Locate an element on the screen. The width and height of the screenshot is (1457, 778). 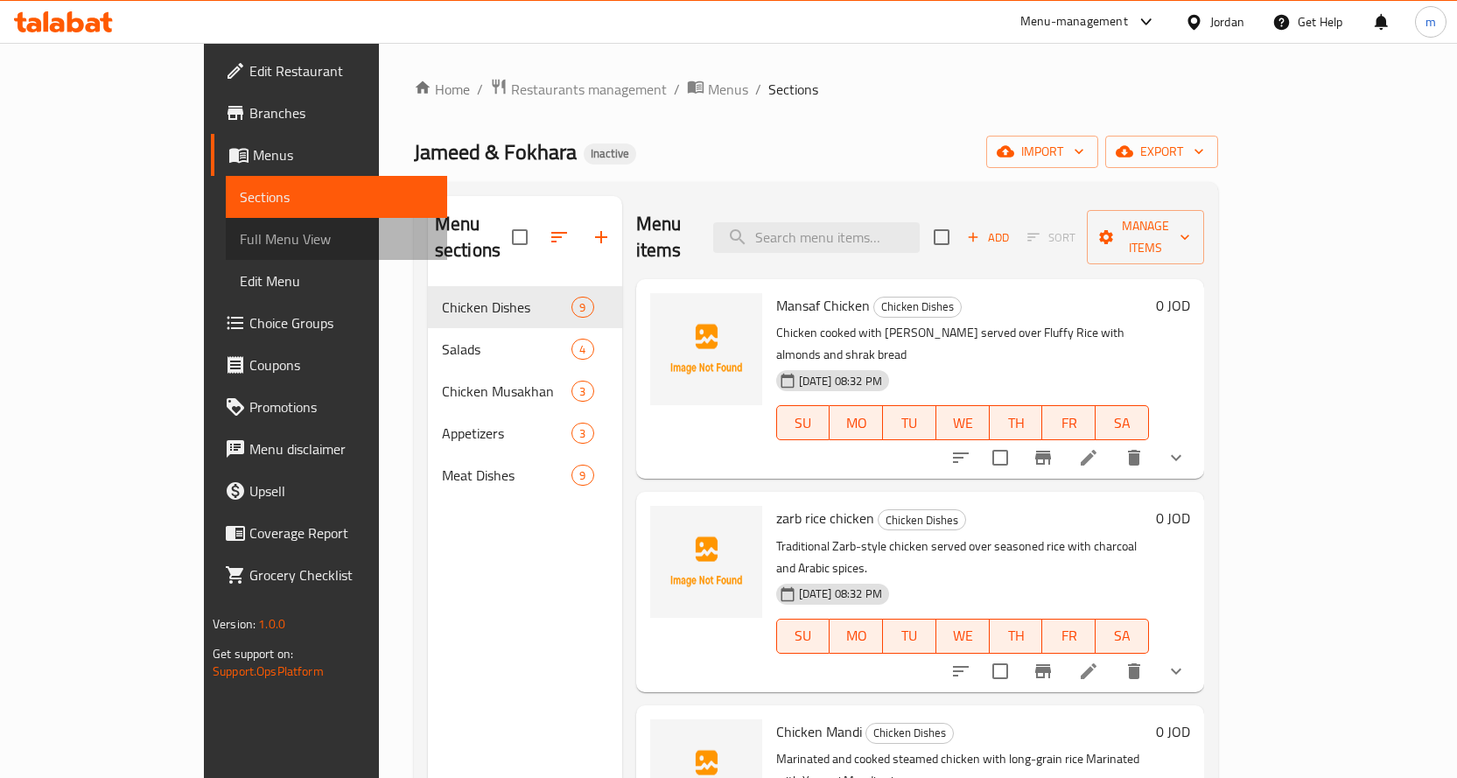
a: Branches is located at coordinates (329, 113).